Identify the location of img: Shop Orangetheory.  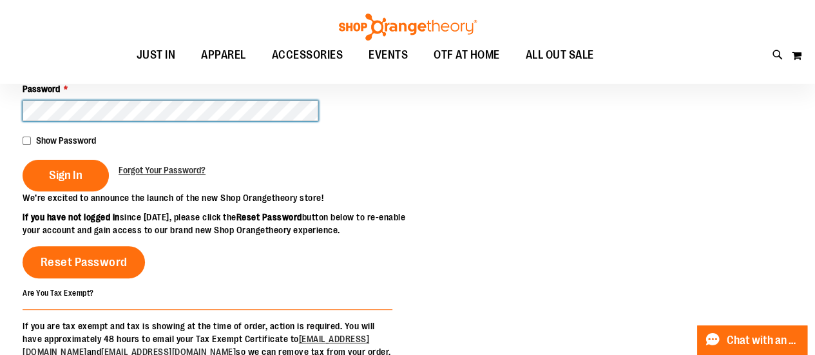
(408, 27).